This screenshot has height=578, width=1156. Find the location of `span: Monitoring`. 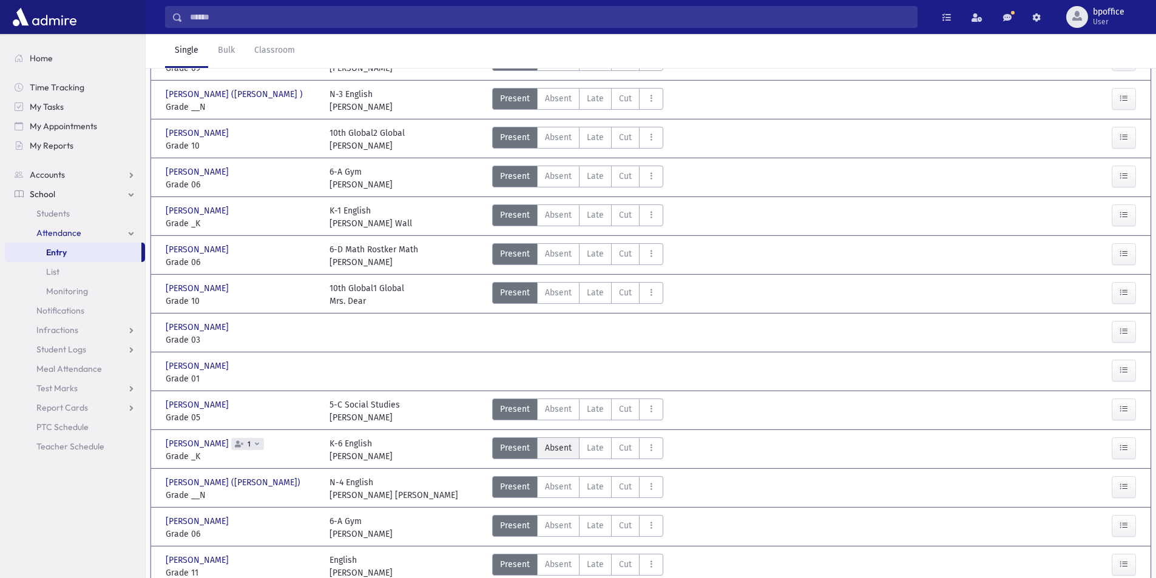

span: Monitoring is located at coordinates (67, 291).